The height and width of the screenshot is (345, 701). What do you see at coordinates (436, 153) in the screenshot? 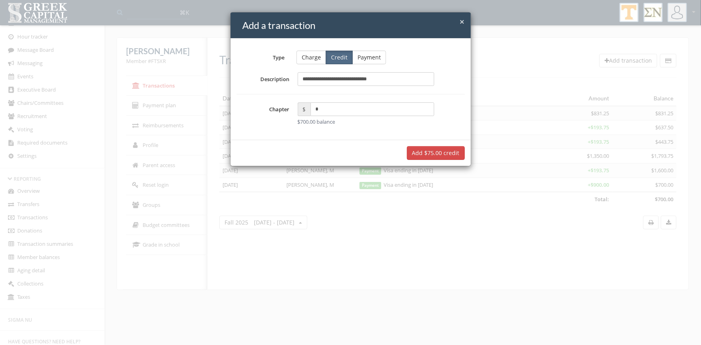
I see `button: Add $75.00 credit` at bounding box center [436, 153].